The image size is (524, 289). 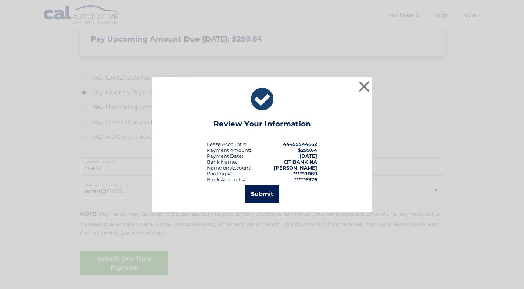 What do you see at coordinates (300, 162) in the screenshot?
I see `strong: CITIBANK NA` at bounding box center [300, 162].